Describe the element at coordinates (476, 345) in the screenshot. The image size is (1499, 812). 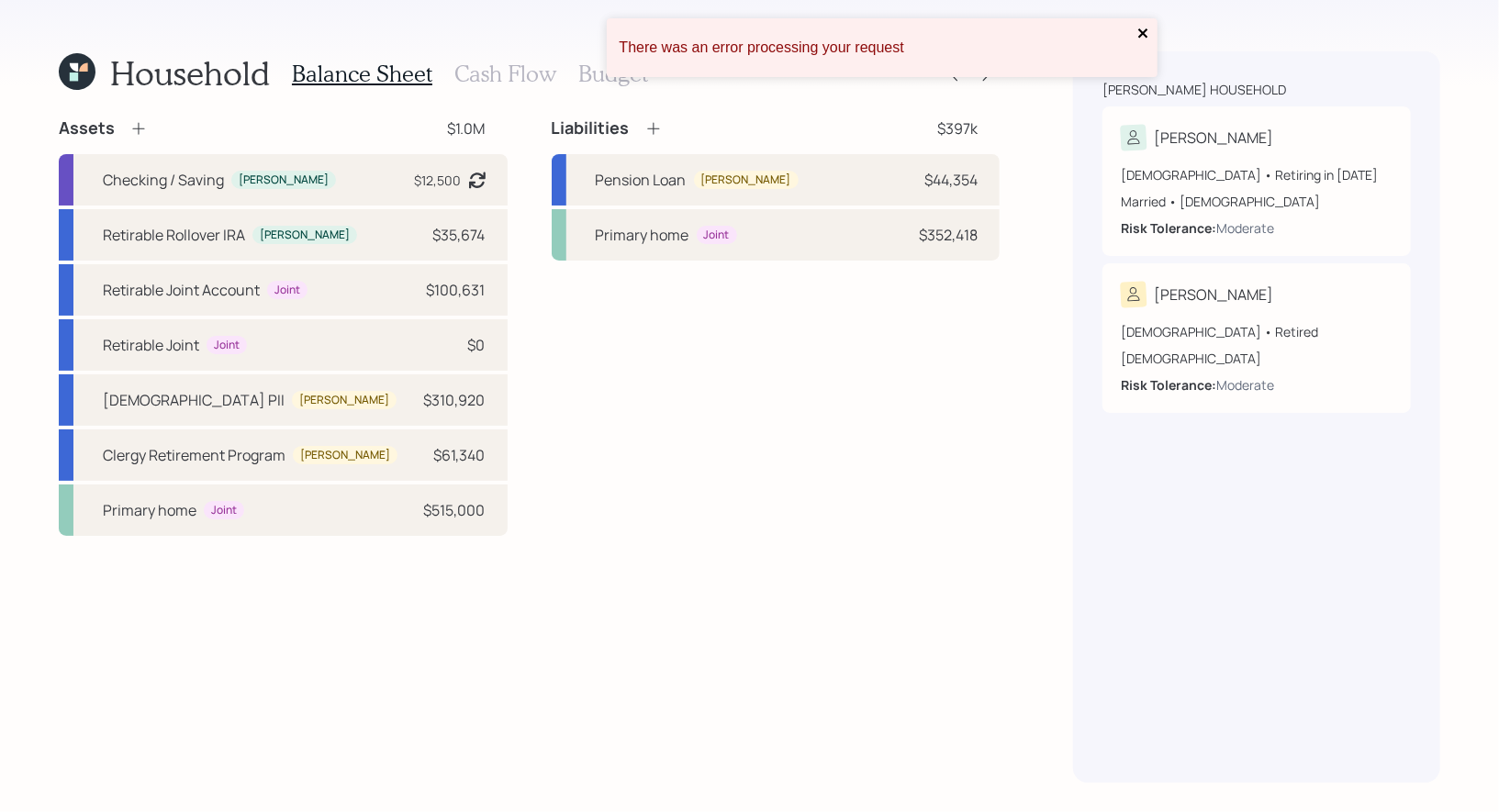
I see `div: $0` at that location.